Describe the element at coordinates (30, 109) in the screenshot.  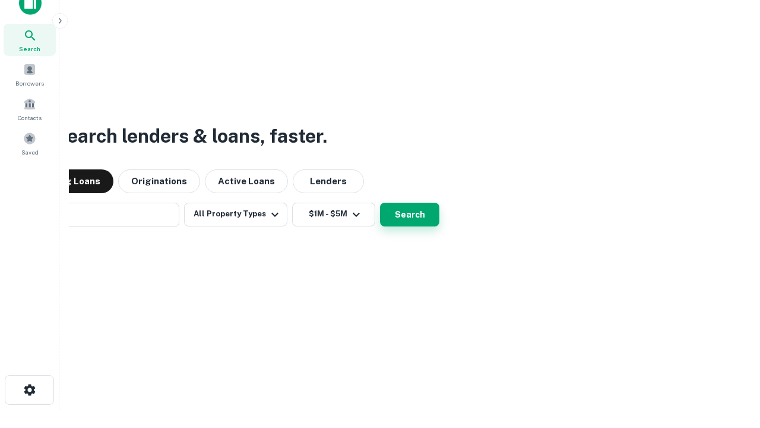
I see `div: Contacts` at that location.